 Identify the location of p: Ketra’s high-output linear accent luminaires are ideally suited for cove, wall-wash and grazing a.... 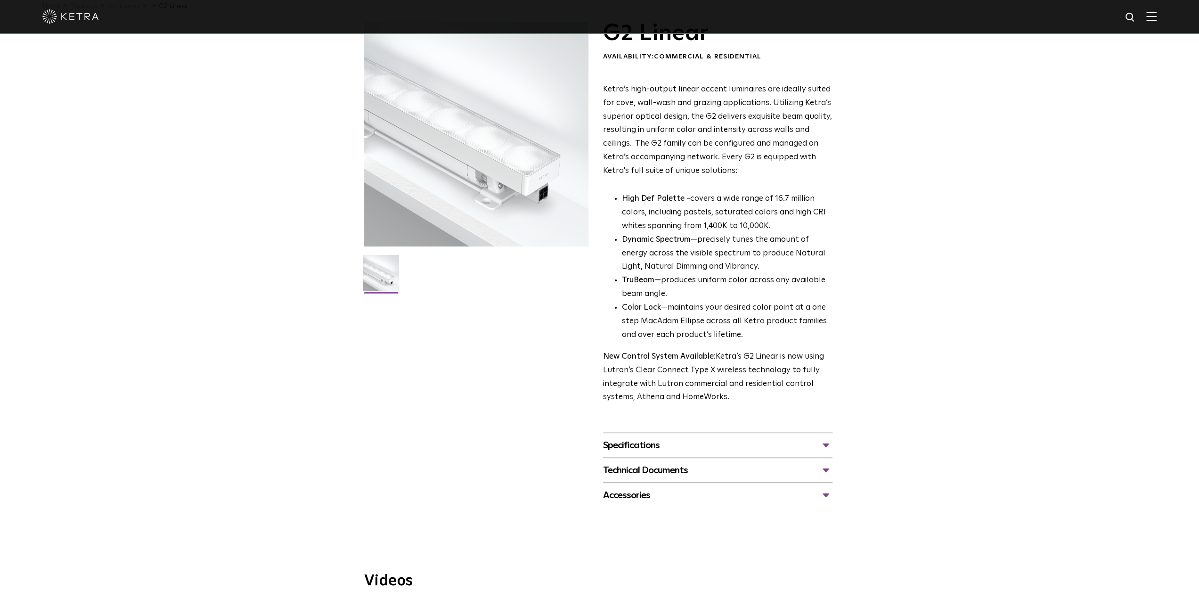
(717, 130).